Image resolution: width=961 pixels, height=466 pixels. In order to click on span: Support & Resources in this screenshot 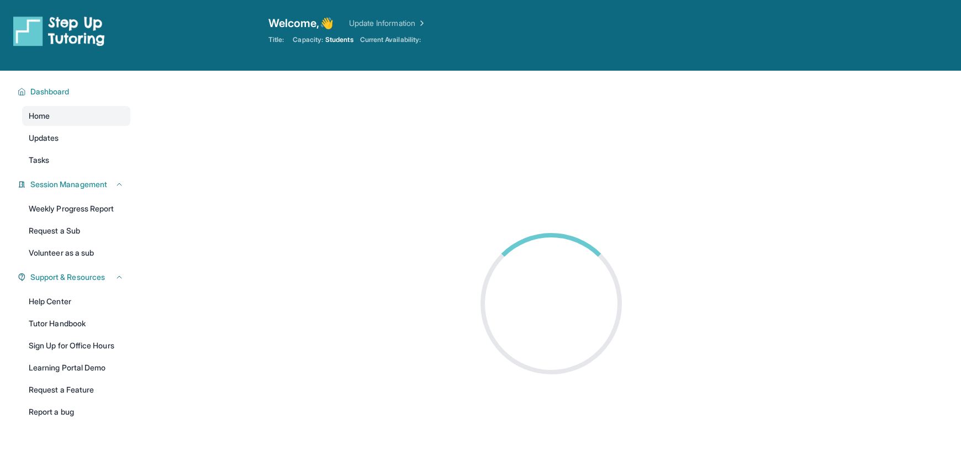, I will do `click(67, 277)`.